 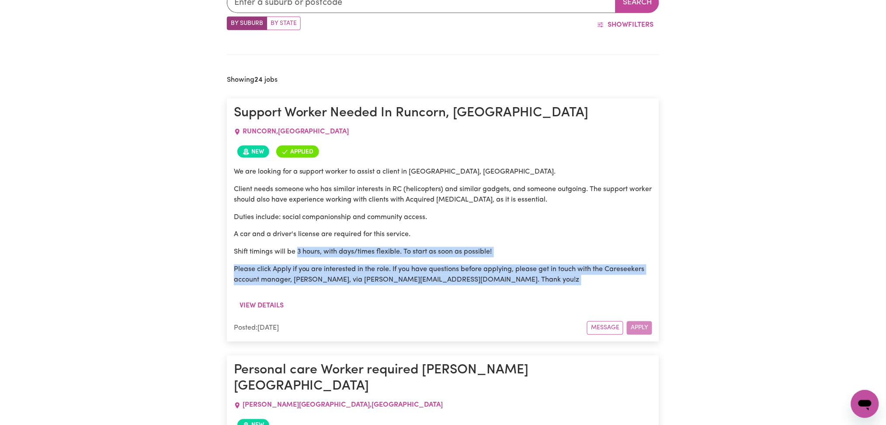 What do you see at coordinates (443, 235) in the screenshot?
I see `p: A car and a driver's license are required for this service.` at bounding box center [443, 235].